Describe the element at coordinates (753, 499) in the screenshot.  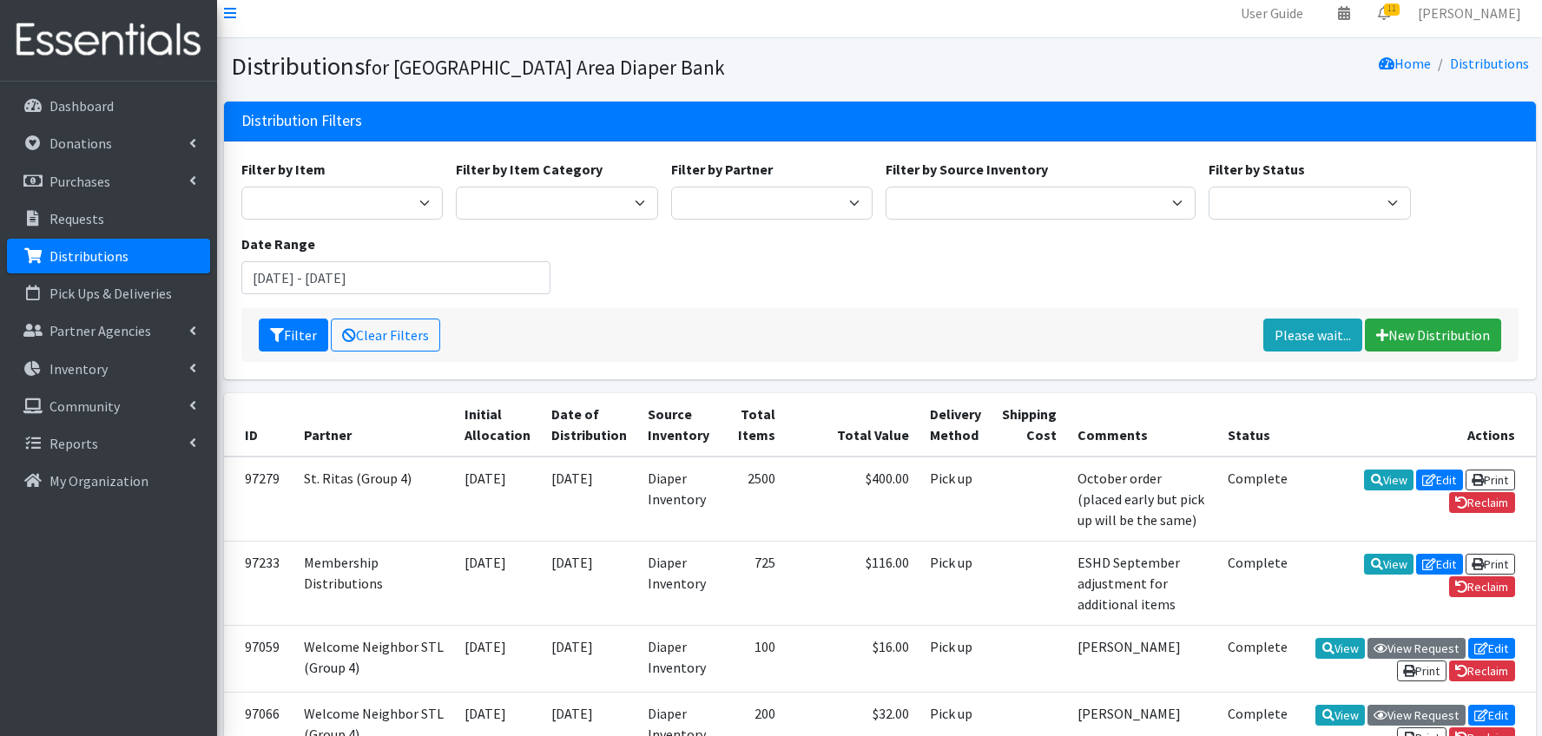
I see `td: 2500` at that location.